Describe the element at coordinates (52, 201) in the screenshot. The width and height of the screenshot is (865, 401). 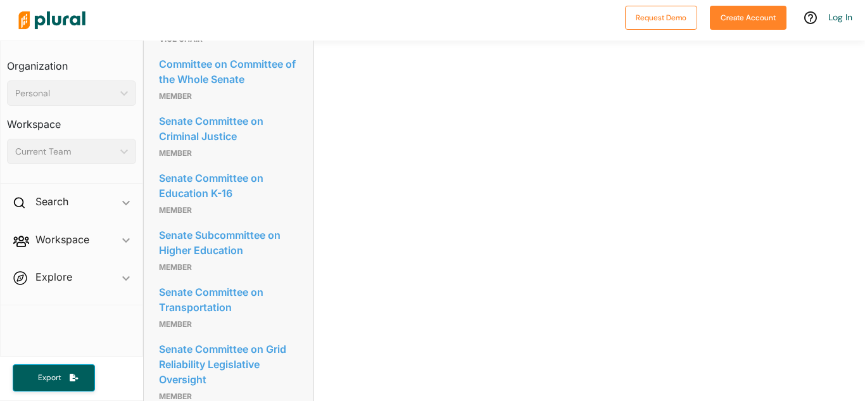
I see `h2: Search` at that location.